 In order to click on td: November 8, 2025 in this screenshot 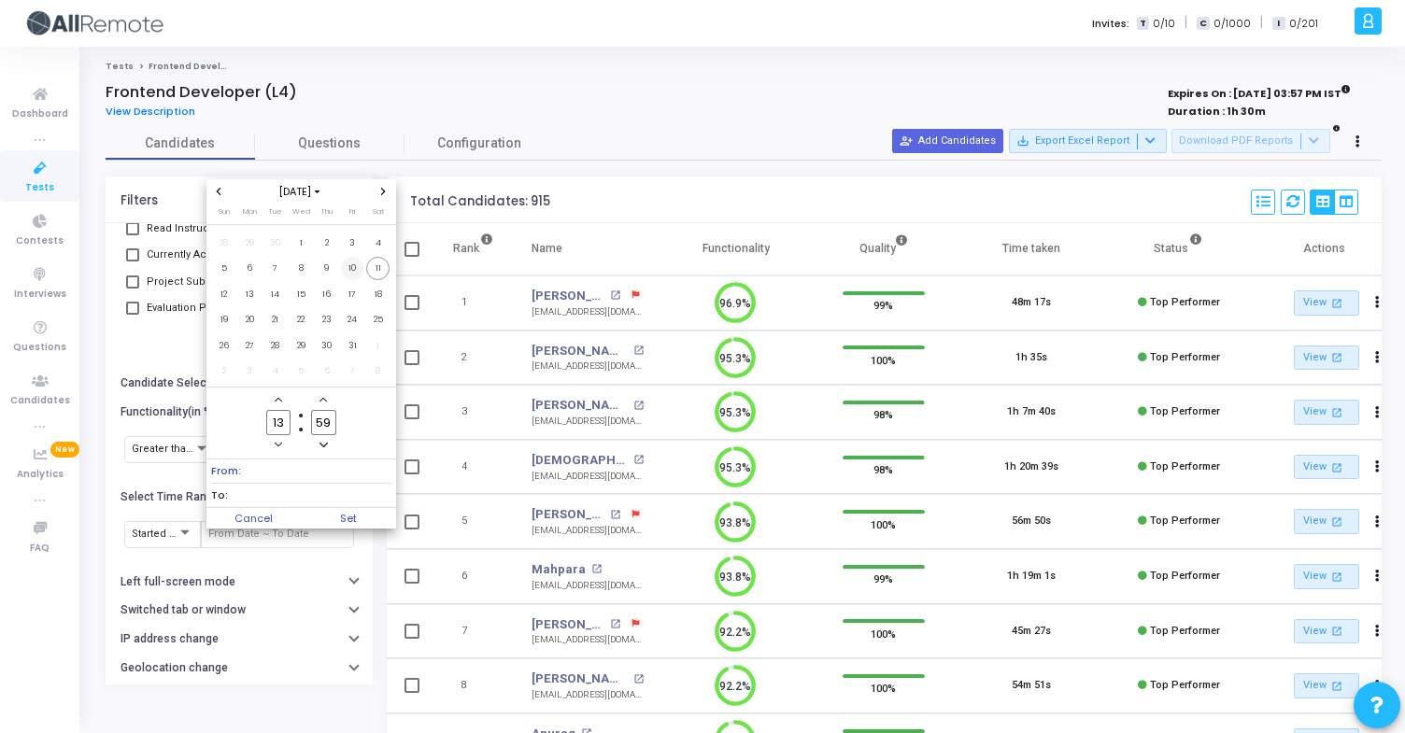, I will do `click(378, 372)`.